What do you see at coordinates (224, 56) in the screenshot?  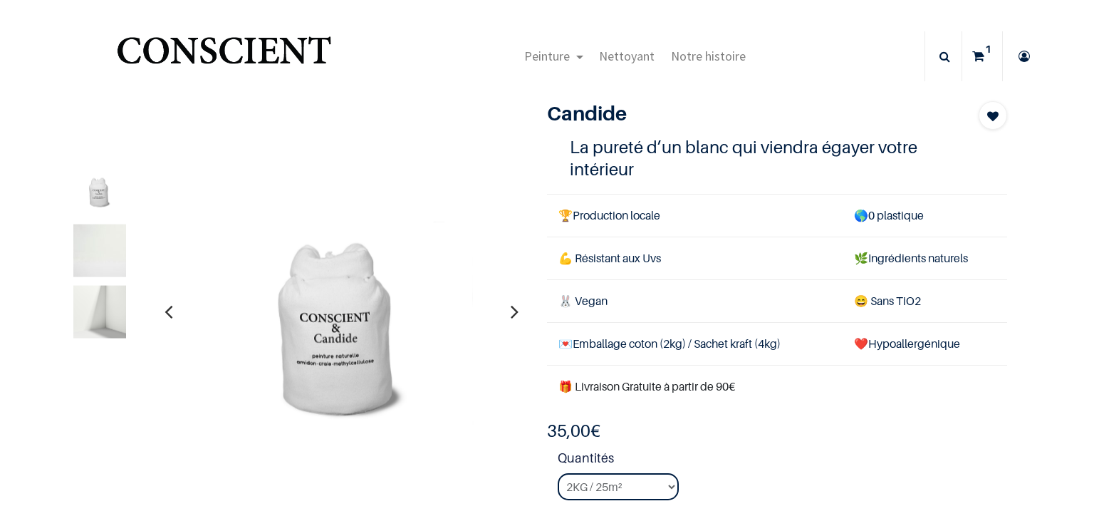 I see `span: Logo of Conscient` at bounding box center [224, 56].